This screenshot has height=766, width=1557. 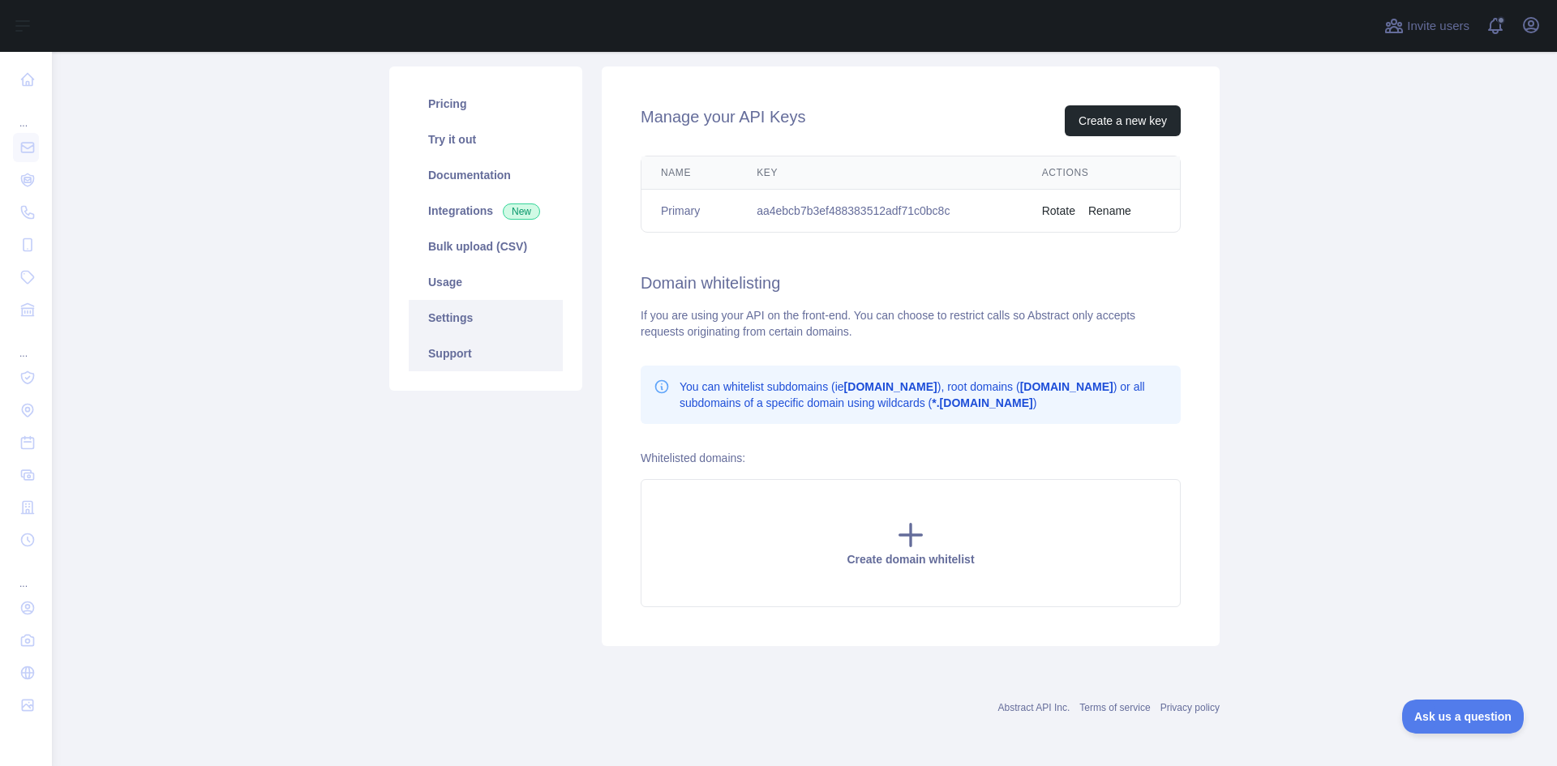 I want to click on td: aa4ebcb7b3ef488383512adf71c0bc8c, so click(x=880, y=211).